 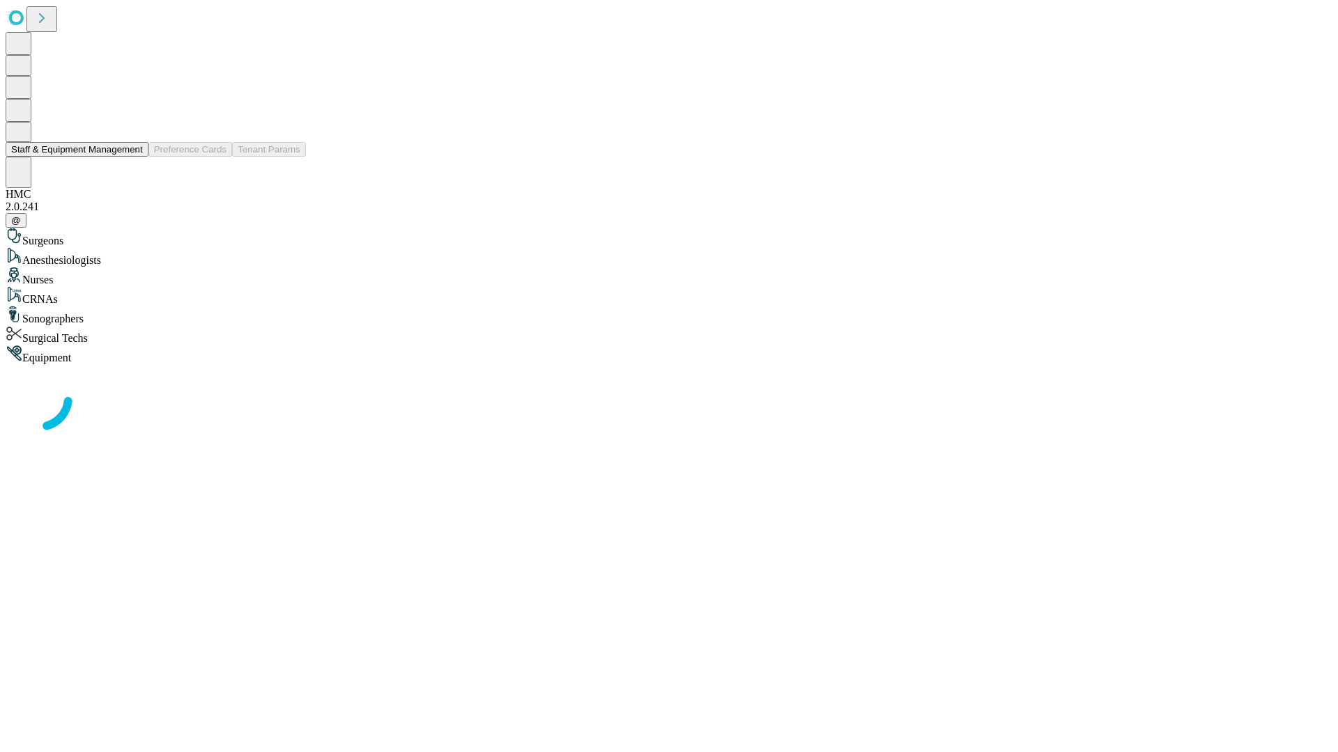 I want to click on div: Equipment, so click(x=669, y=355).